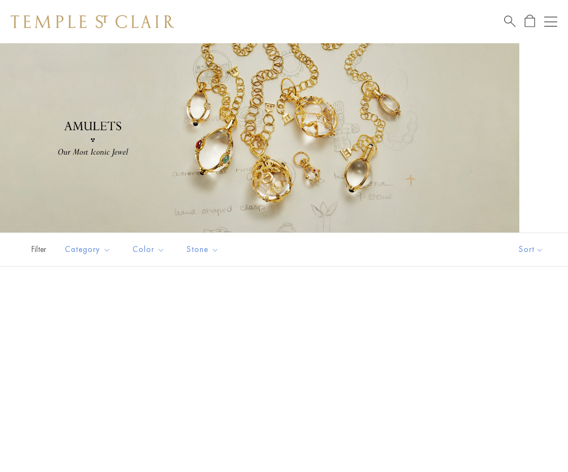 The image size is (568, 472). Describe the element at coordinates (551, 22) in the screenshot. I see `button: Open navigation` at that location.